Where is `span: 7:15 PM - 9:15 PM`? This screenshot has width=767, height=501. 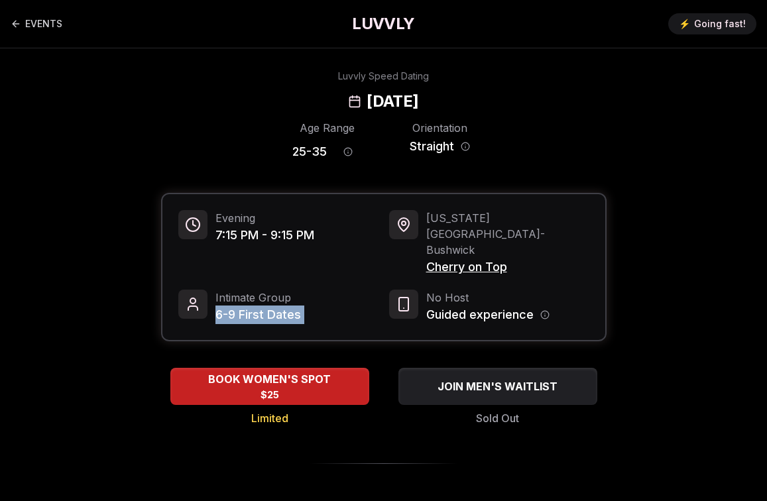 span: 7:15 PM - 9:15 PM is located at coordinates (264, 235).